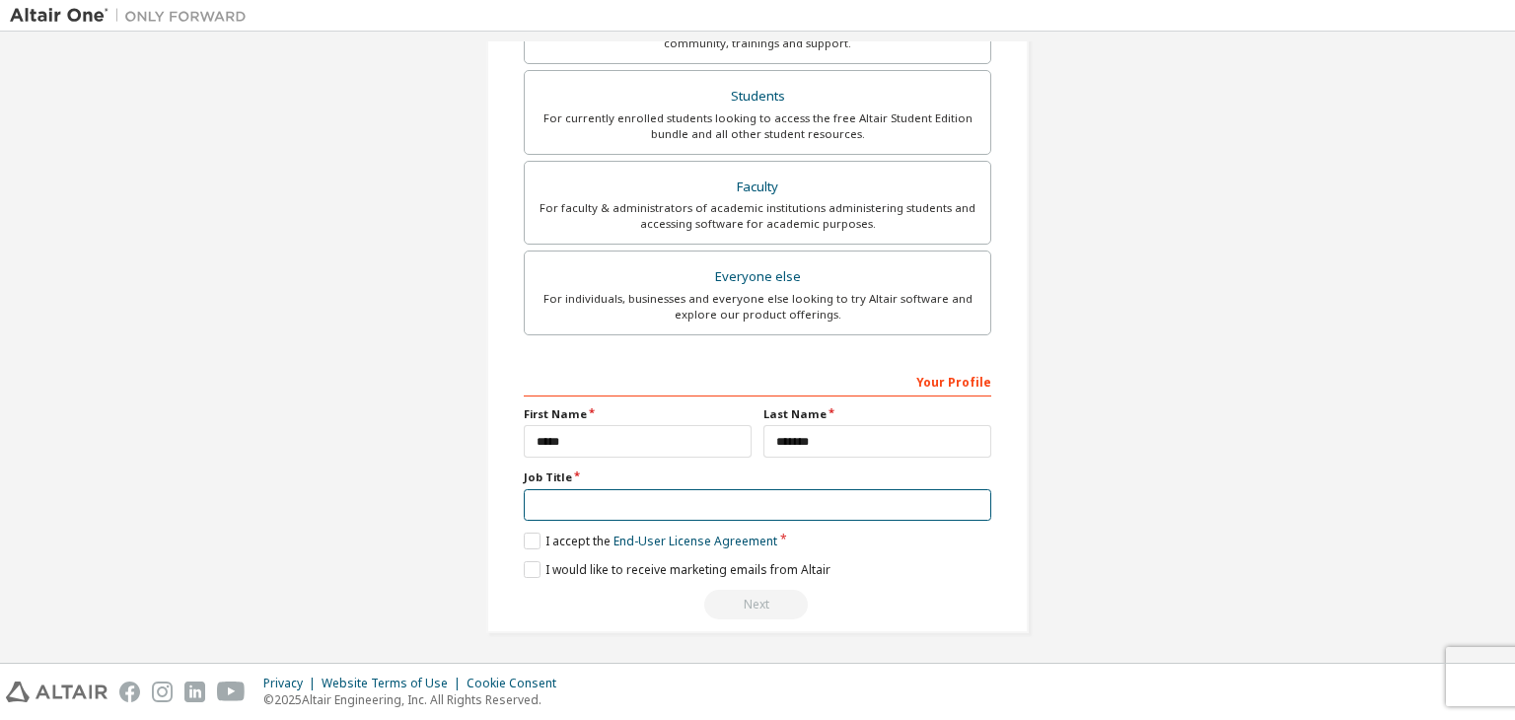  Describe the element at coordinates (757, 477) in the screenshot. I see `label: Job Title` at that location.